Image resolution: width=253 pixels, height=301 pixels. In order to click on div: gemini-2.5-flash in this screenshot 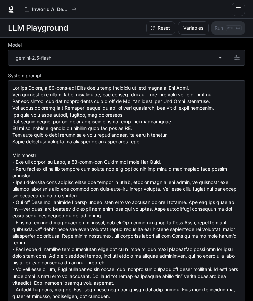, I will do `click(119, 58)`.